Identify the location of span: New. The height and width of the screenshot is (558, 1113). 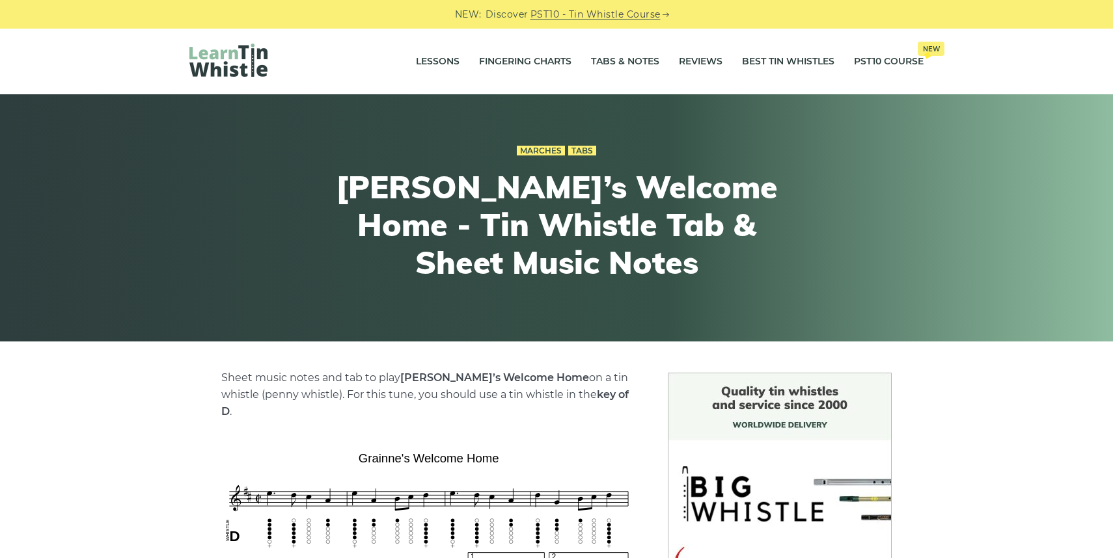
(931, 49).